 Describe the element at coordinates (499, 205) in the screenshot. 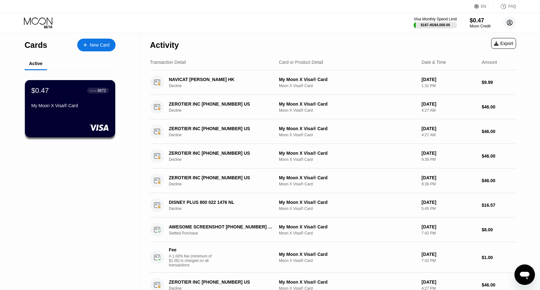

I see `div: $16.57` at that location.